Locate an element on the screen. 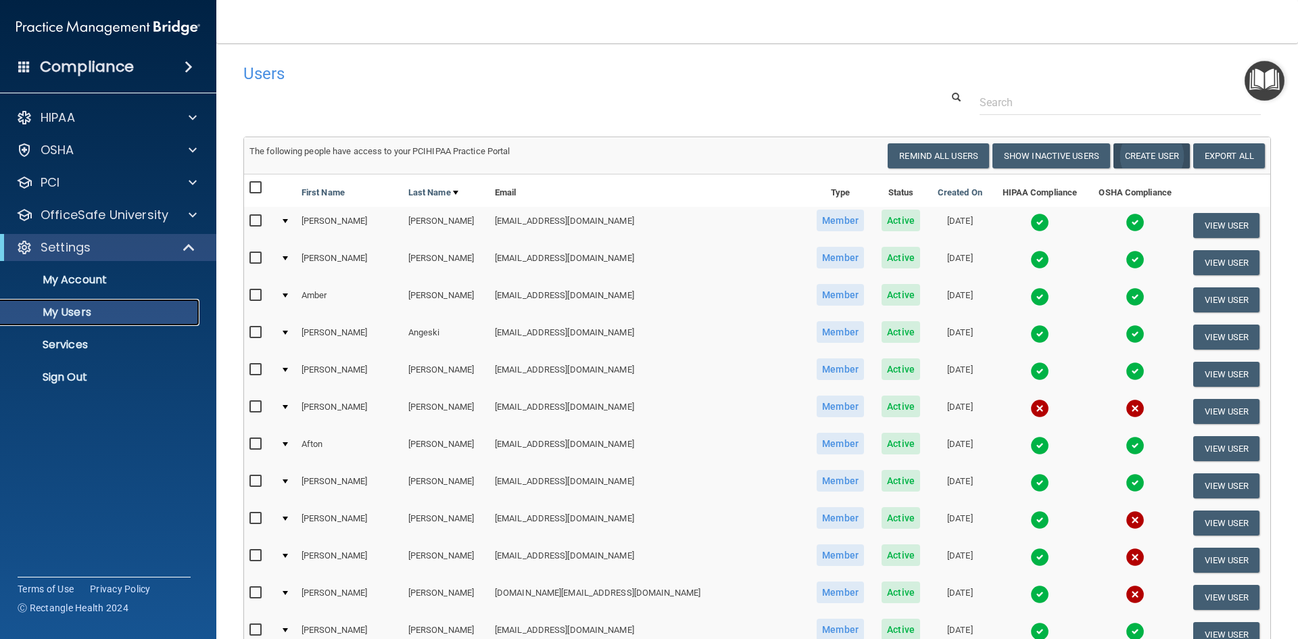  button: Create User is located at coordinates (1151, 155).